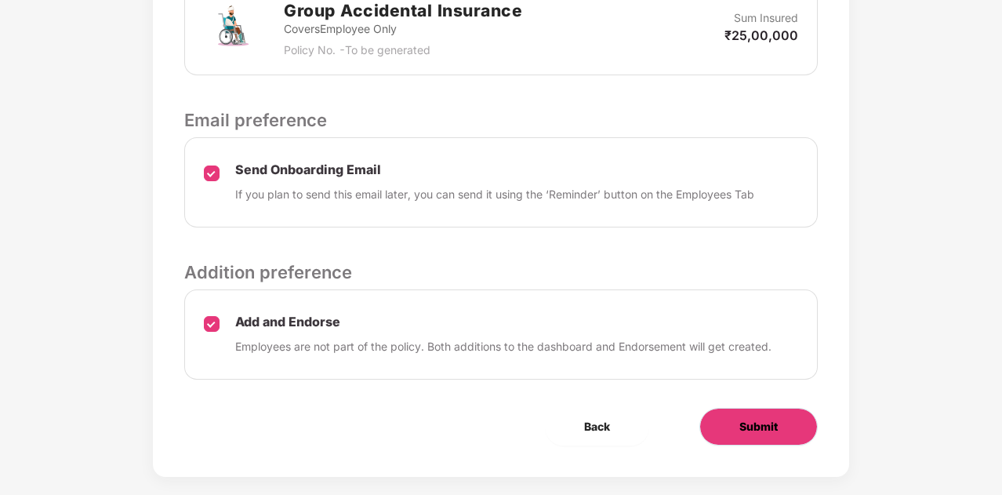  What do you see at coordinates (403, 50) in the screenshot?
I see `p: Policy No. - To be generated` at bounding box center [403, 50].